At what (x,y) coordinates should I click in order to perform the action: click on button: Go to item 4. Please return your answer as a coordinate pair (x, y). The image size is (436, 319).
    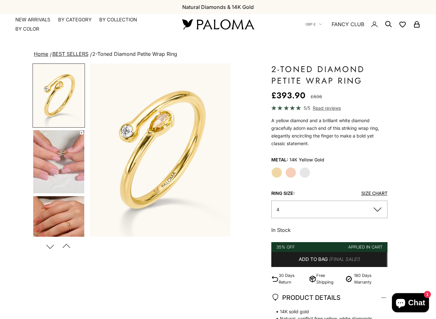
    Looking at the image, I should click on (59, 162).